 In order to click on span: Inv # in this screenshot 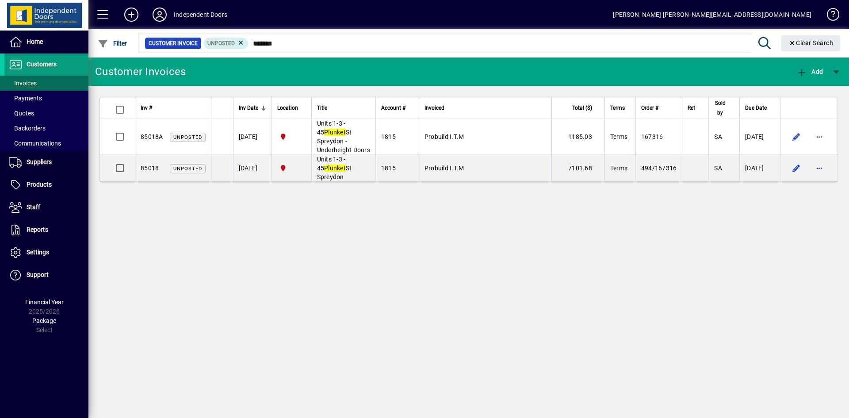, I will do `click(146, 108)`.